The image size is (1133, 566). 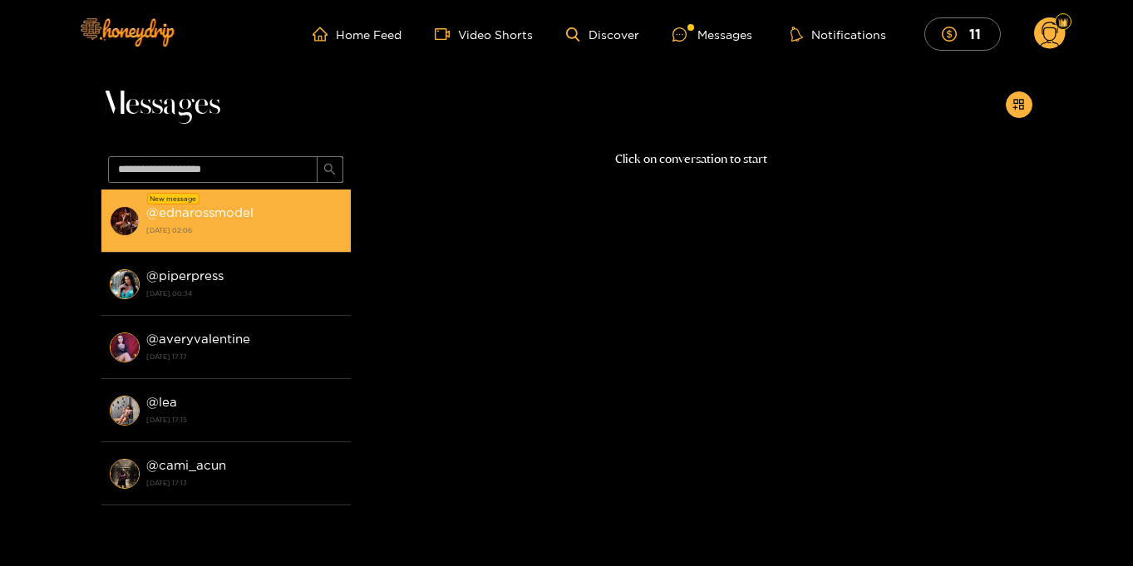 What do you see at coordinates (713, 34) in the screenshot?
I see `div: Messages` at bounding box center [713, 34].